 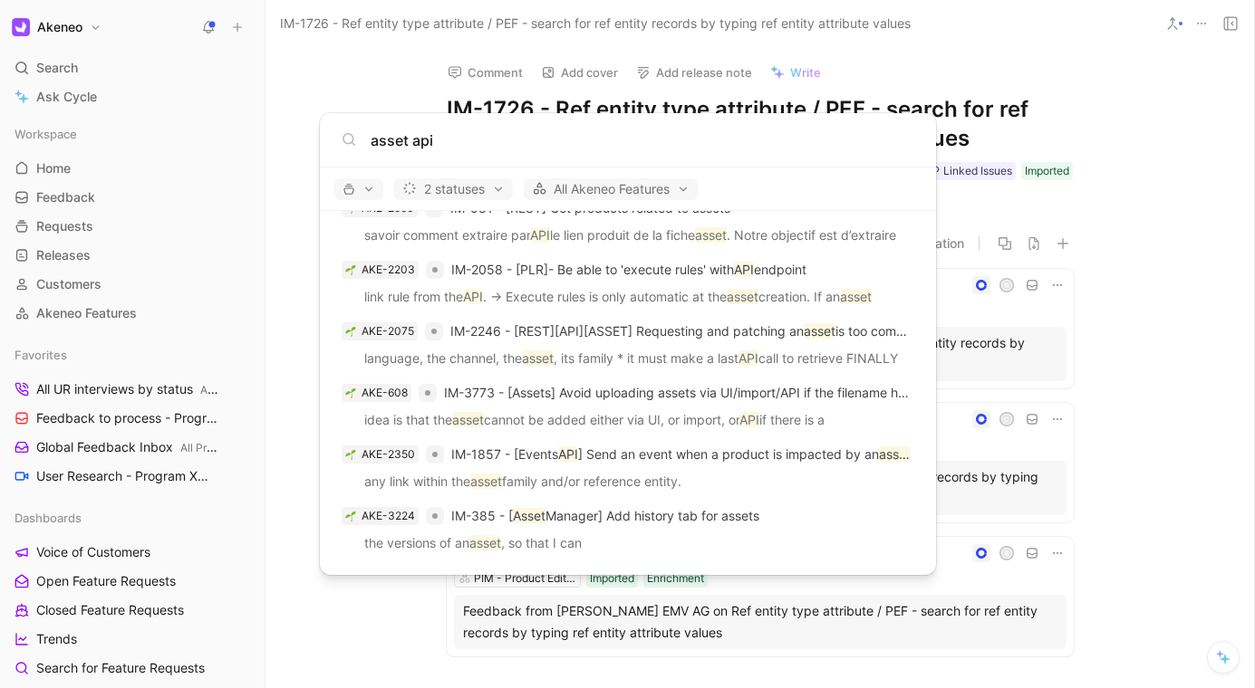 I want to click on span: 2 statuses, so click(x=453, y=189).